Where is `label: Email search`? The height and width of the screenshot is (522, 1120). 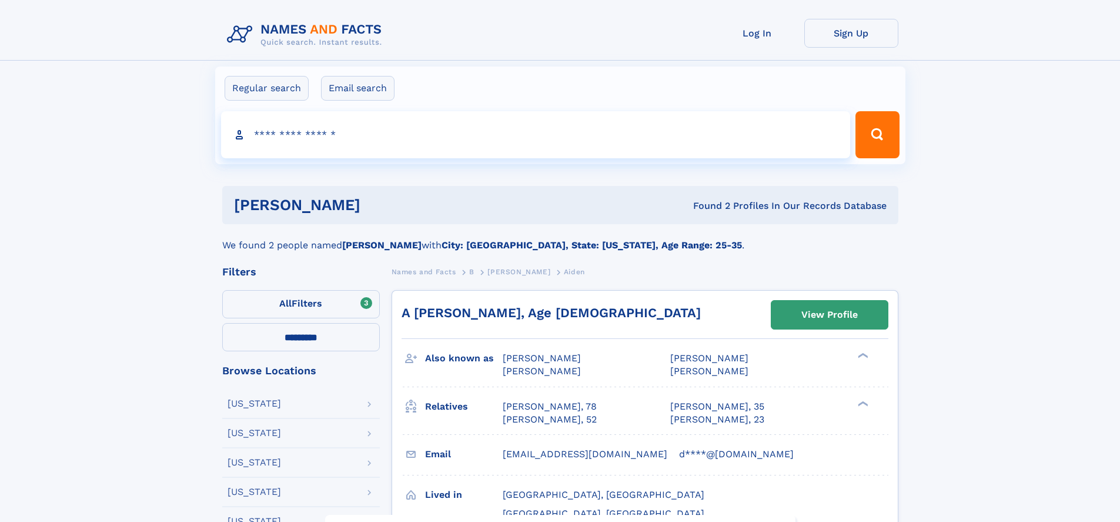
label: Email search is located at coordinates (358, 88).